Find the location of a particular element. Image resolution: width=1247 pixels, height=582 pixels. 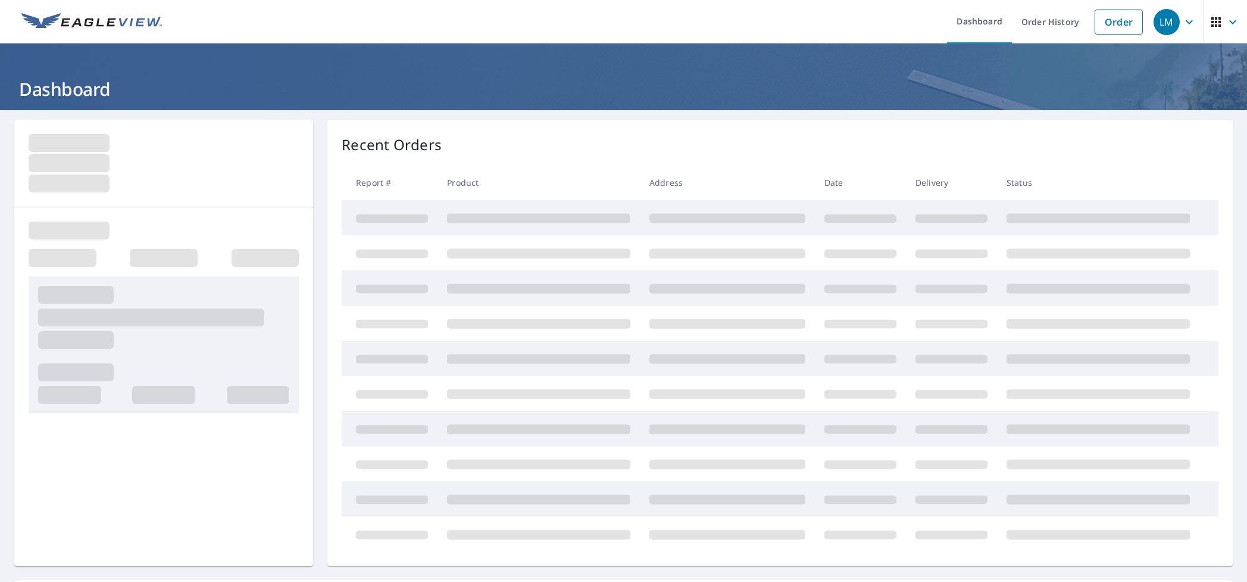

a: Order is located at coordinates (1119, 22).